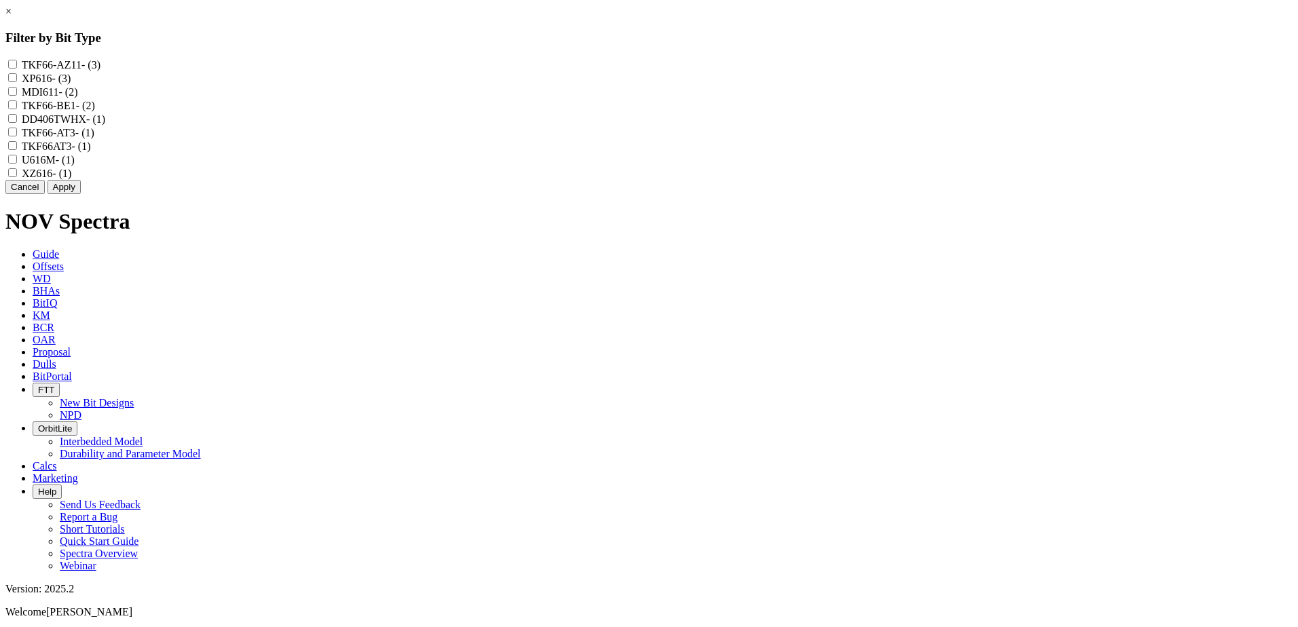  What do you see at coordinates (92, 529) in the screenshot?
I see `a: Short Tutorials` at bounding box center [92, 529].